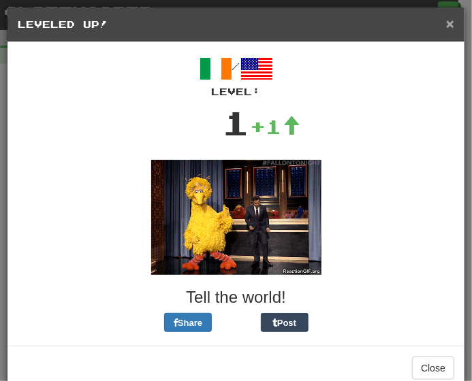  Describe the element at coordinates (235, 122) in the screenshot. I see `div: 1` at that location.